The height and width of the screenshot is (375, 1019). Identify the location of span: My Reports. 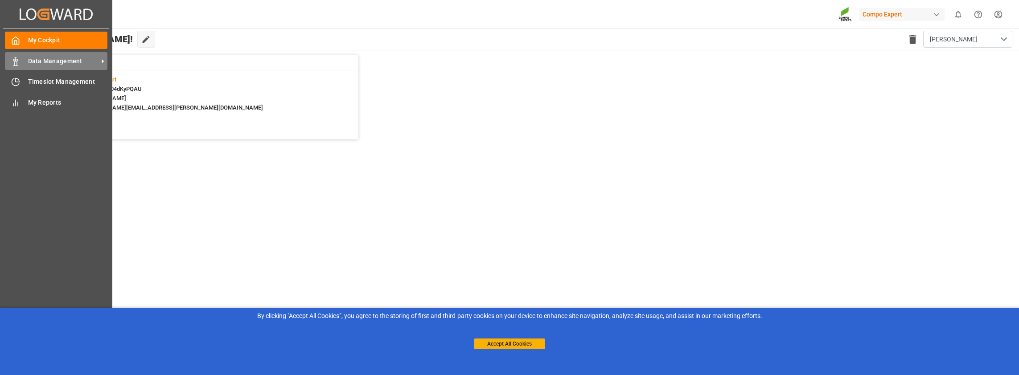
(68, 102).